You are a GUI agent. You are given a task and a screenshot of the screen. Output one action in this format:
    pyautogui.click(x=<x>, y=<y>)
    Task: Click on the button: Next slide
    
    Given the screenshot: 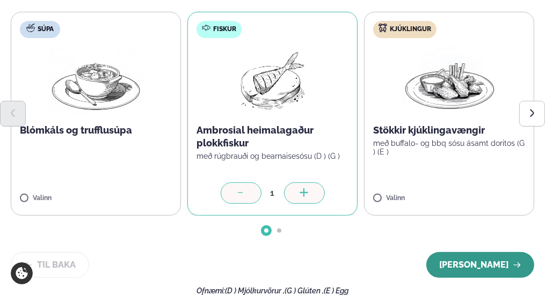 What is the action you would take?
    pyautogui.click(x=532, y=114)
    